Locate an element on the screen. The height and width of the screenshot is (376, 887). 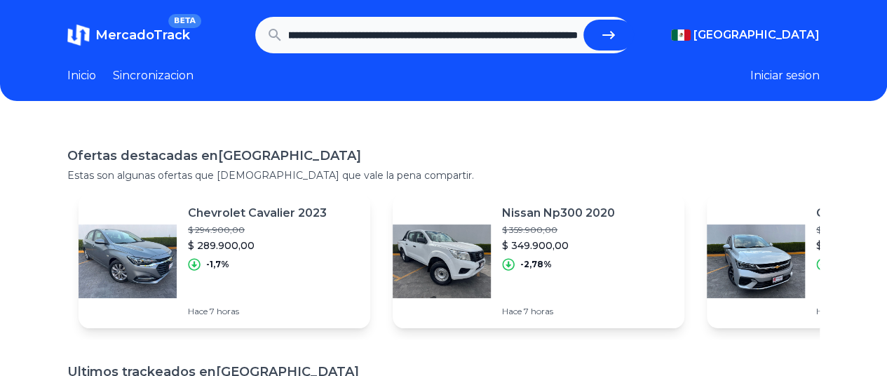
p: Chevrolet Cavalier 2023 is located at coordinates (257, 213).